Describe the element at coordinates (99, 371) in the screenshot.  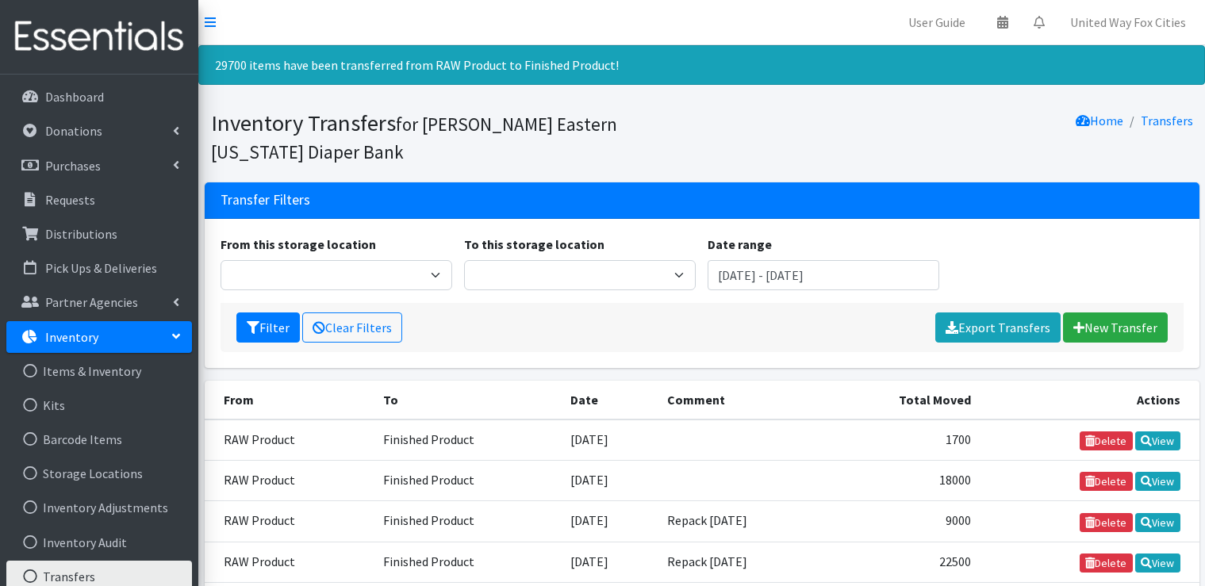
I see `a: Items & Inventory` at that location.